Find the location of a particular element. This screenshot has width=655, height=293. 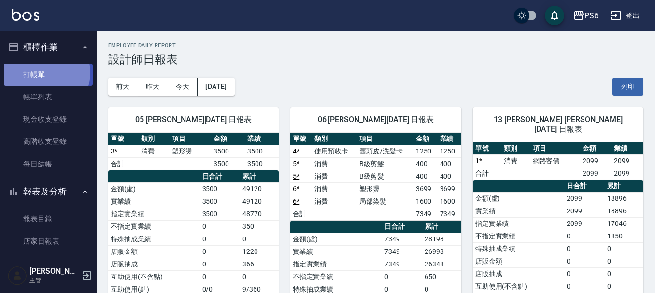

td: 48770 is located at coordinates (259, 214).